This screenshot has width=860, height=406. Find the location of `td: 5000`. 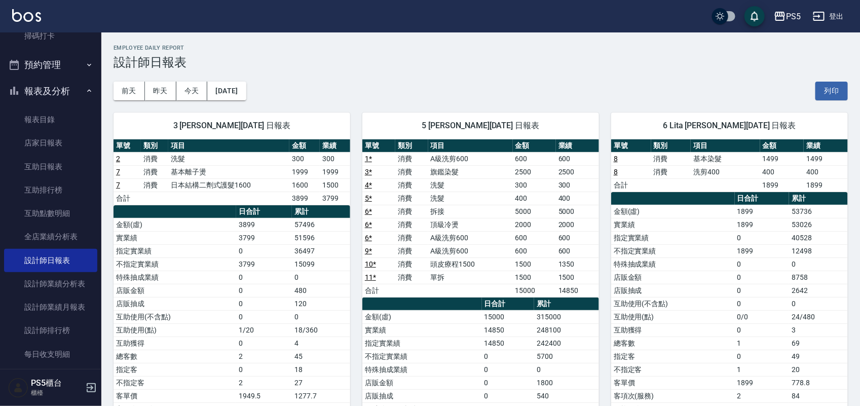

td: 5000 is located at coordinates (577, 211).